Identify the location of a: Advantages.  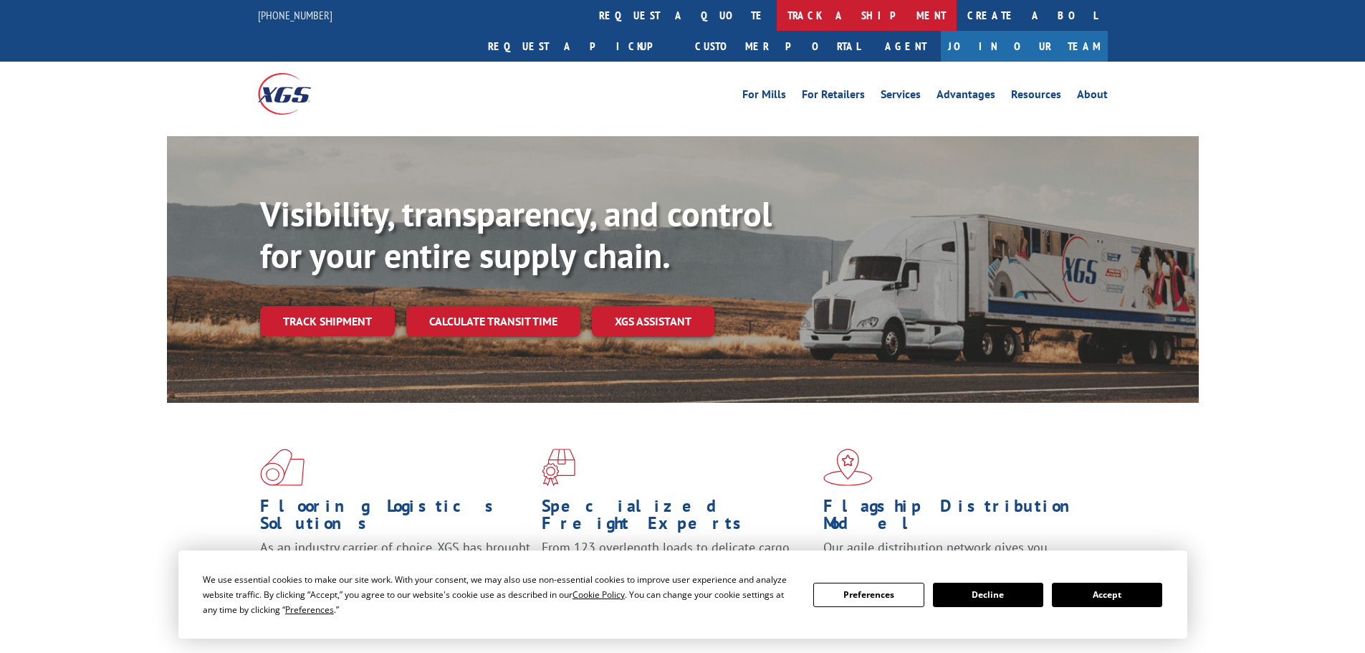
(966, 97).